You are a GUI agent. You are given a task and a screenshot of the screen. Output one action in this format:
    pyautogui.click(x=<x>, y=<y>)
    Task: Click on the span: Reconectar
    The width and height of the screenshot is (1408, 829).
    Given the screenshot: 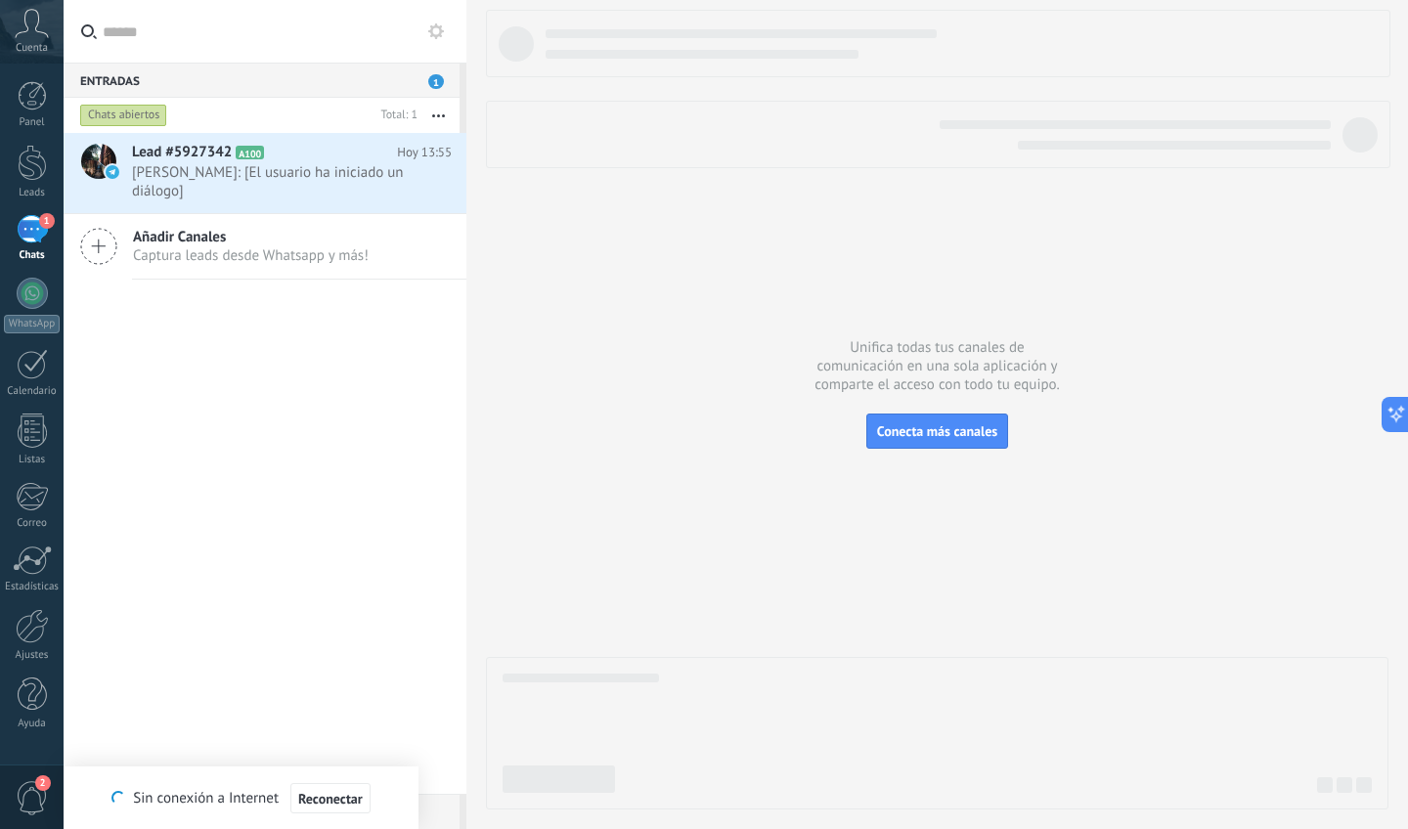 What is the action you would take?
    pyautogui.click(x=330, y=799)
    